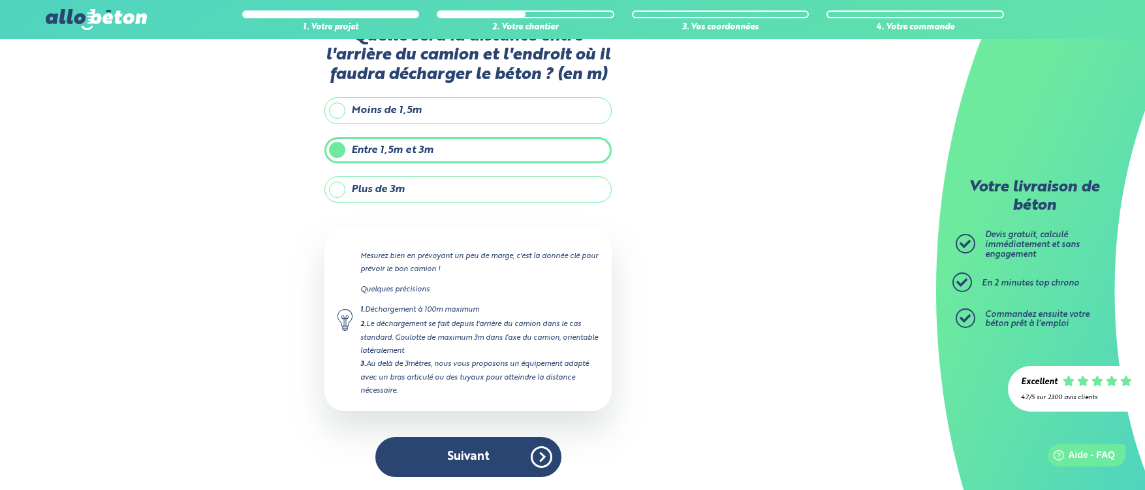  What do you see at coordinates (468, 150) in the screenshot?
I see `label: Entre 1,5m et 3m` at bounding box center [468, 150].